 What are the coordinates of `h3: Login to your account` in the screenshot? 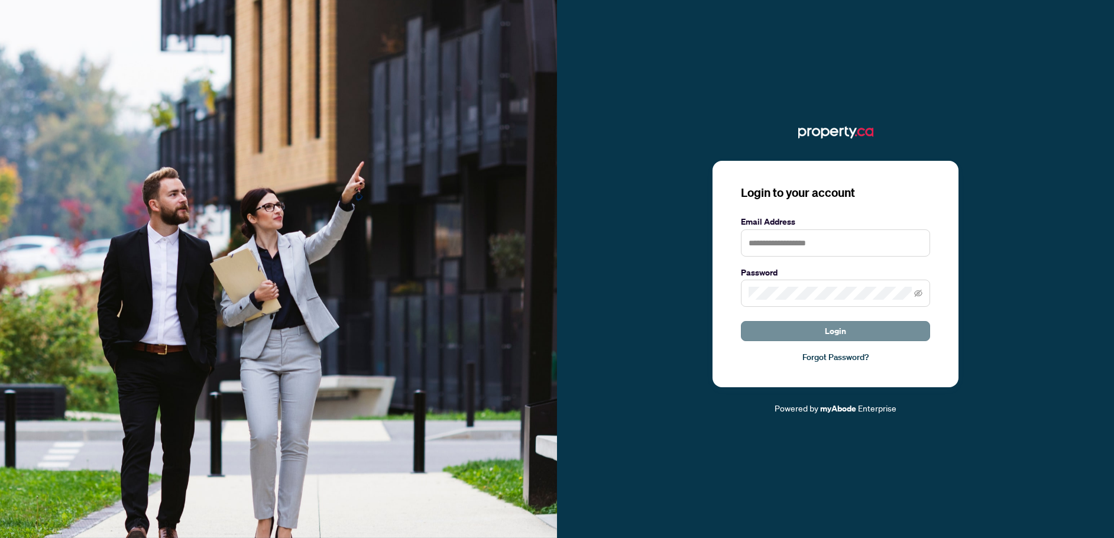 It's located at (836, 193).